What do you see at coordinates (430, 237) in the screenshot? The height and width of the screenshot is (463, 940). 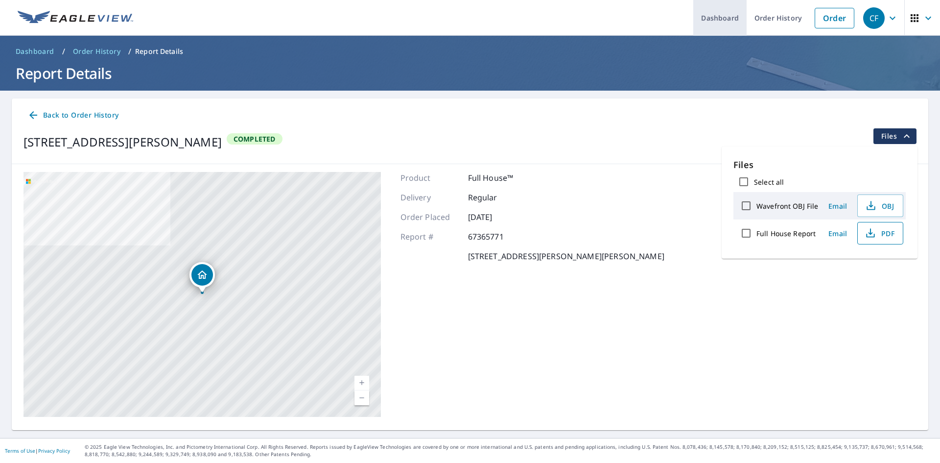 I see `p: Report #` at bounding box center [430, 237].